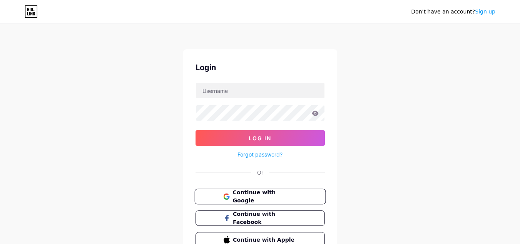 This screenshot has height=244, width=520. Describe the element at coordinates (260, 154) in the screenshot. I see `a: Forgot password?` at that location.